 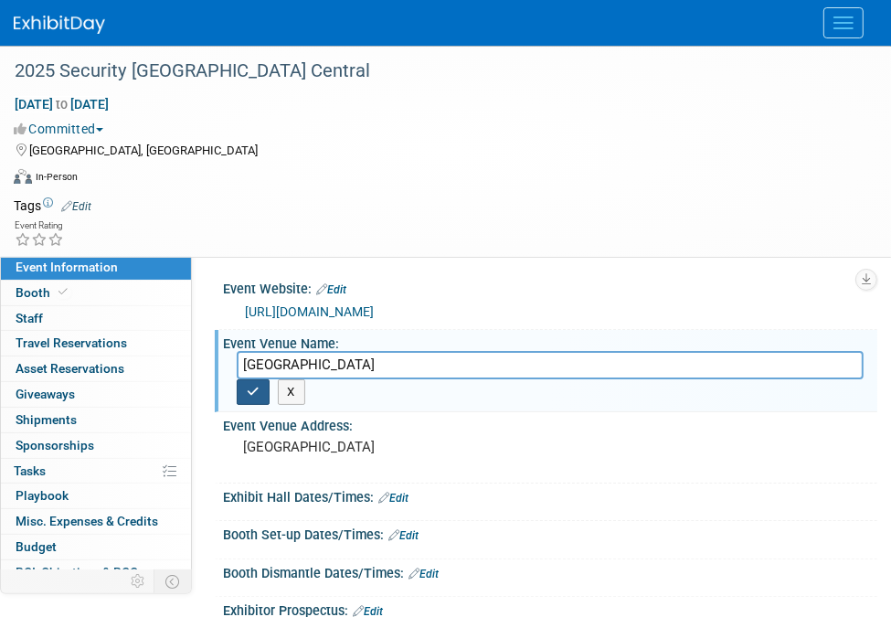 What do you see at coordinates (63, 292) in the screenshot?
I see `i: Booth reservation complete` at bounding box center [63, 292].